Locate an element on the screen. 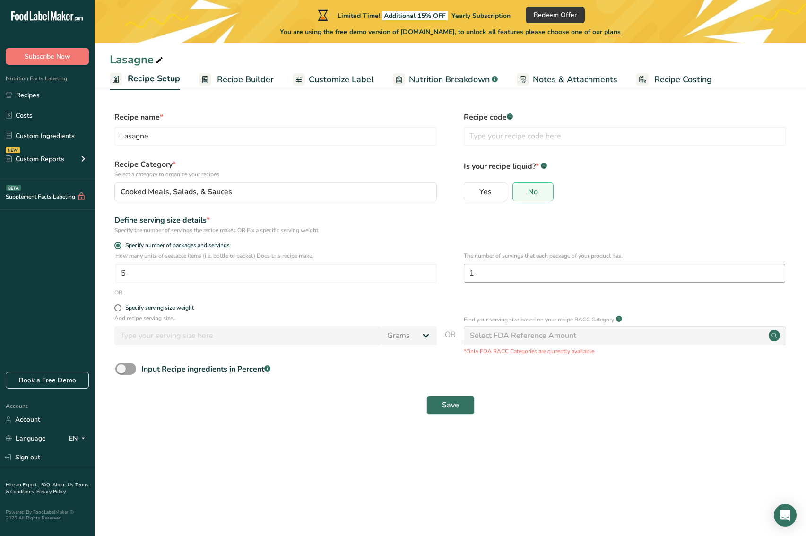  div: NEW is located at coordinates (13, 150).